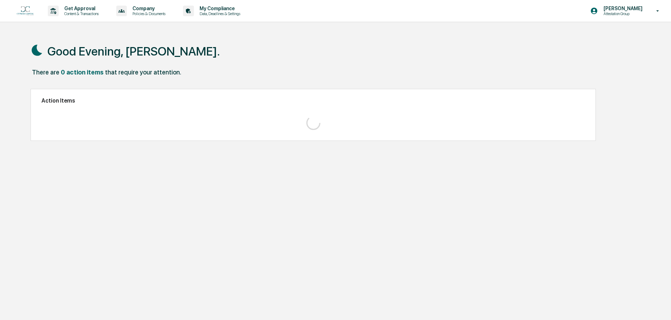 Image resolution: width=671 pixels, height=320 pixels. I want to click on img: logo, so click(25, 11).